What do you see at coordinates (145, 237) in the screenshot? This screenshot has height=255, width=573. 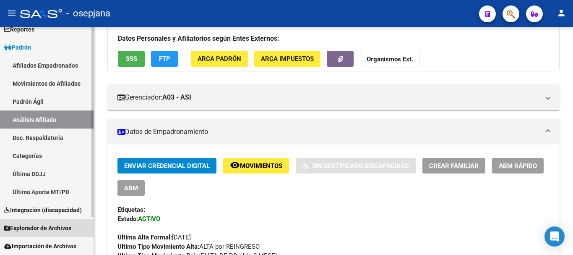 I see `strong: Última Alta Formal:` at bounding box center [145, 237].